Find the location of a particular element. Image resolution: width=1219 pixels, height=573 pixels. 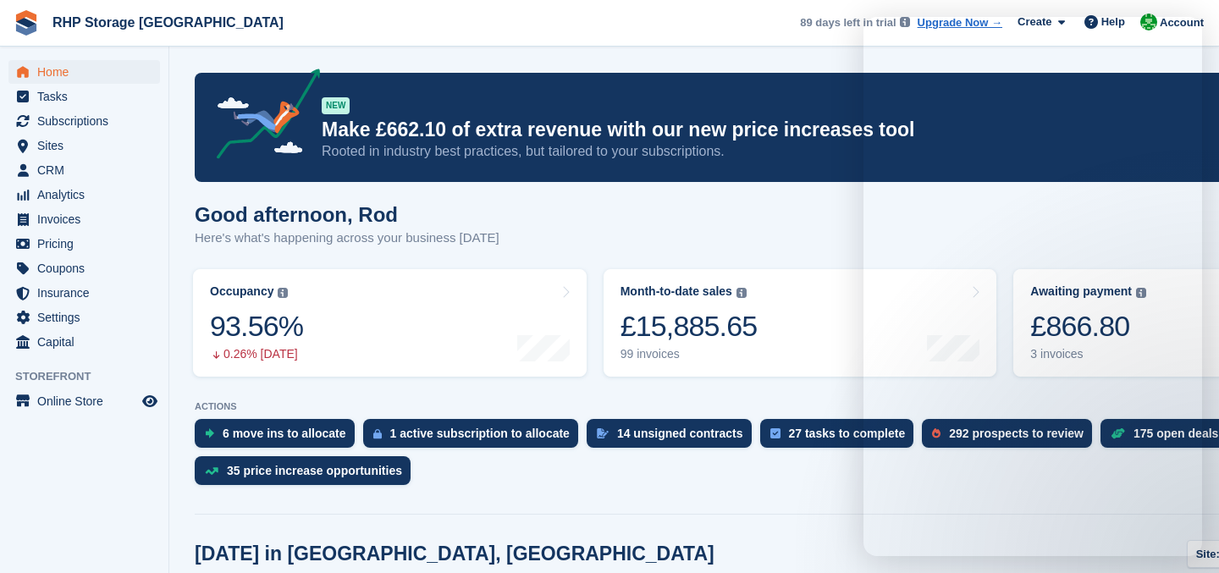

div: £15,885.65 is located at coordinates (689, 326).